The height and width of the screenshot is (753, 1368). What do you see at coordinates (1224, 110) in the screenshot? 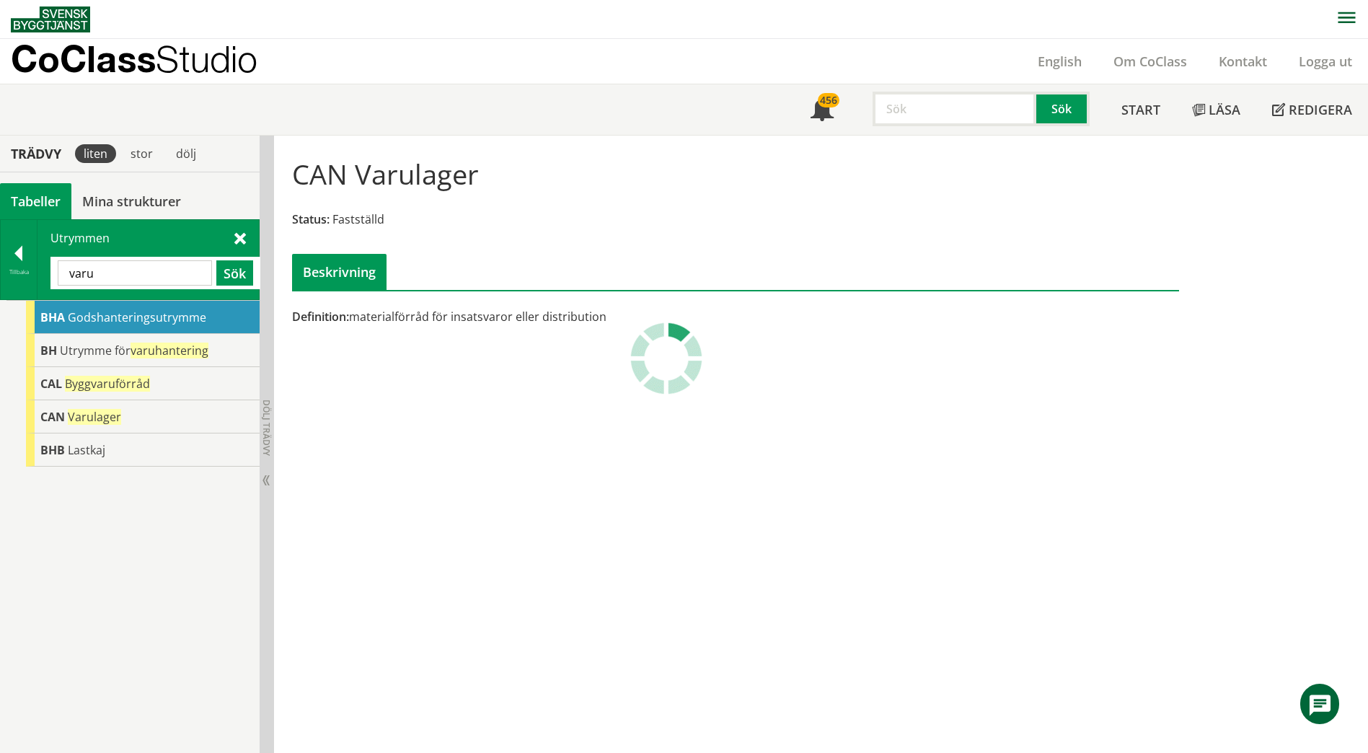
I see `span: Läsa` at bounding box center [1224, 110].